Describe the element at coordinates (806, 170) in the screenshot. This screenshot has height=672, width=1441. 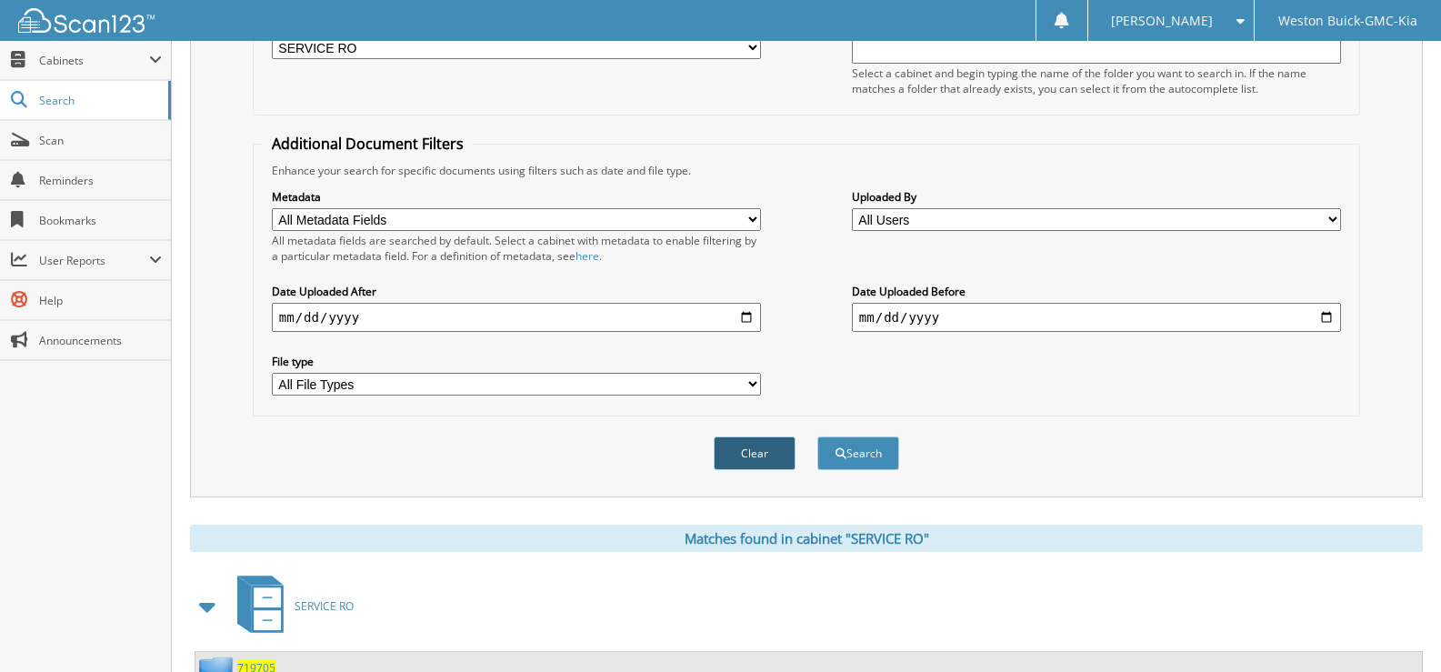
I see `div: Enhance your search for specific documents using filters such as date and file type.` at that location.